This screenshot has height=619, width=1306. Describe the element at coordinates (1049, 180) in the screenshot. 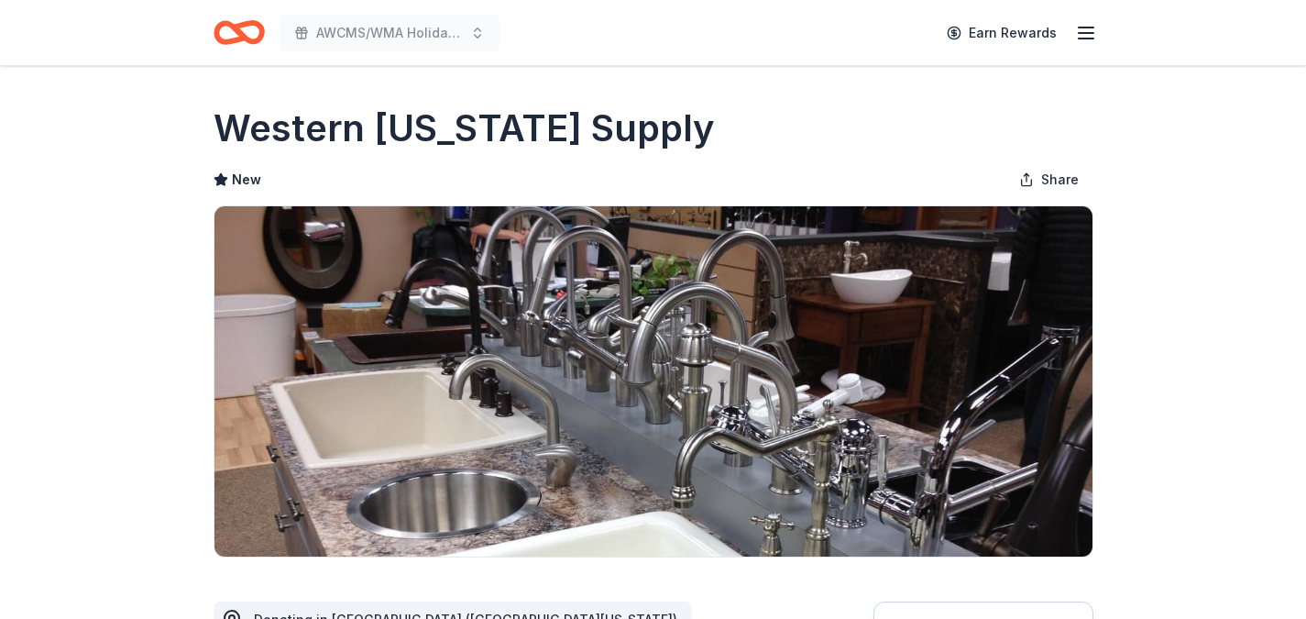

I see `button: Share` at that location.